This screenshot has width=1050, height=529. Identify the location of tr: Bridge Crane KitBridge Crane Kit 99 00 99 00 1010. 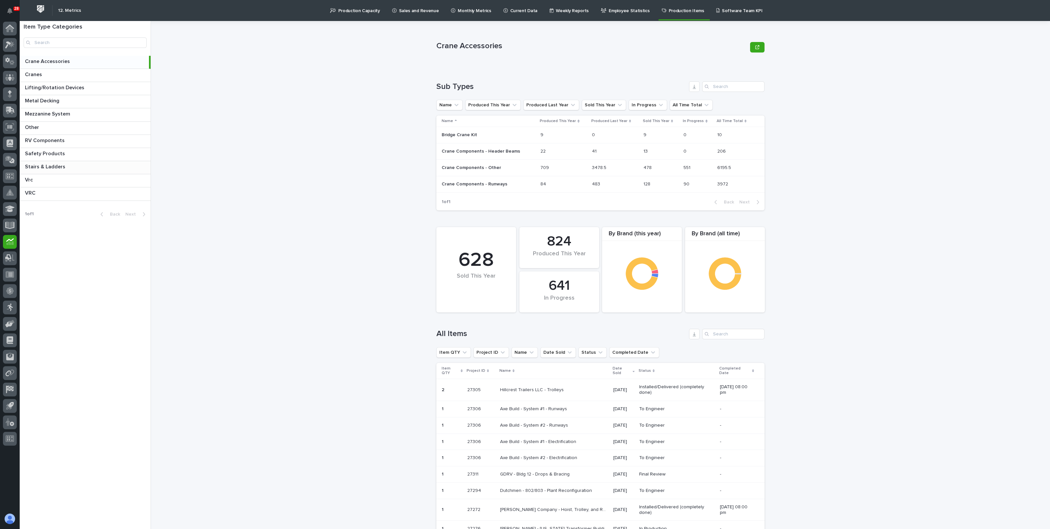
(600, 135).